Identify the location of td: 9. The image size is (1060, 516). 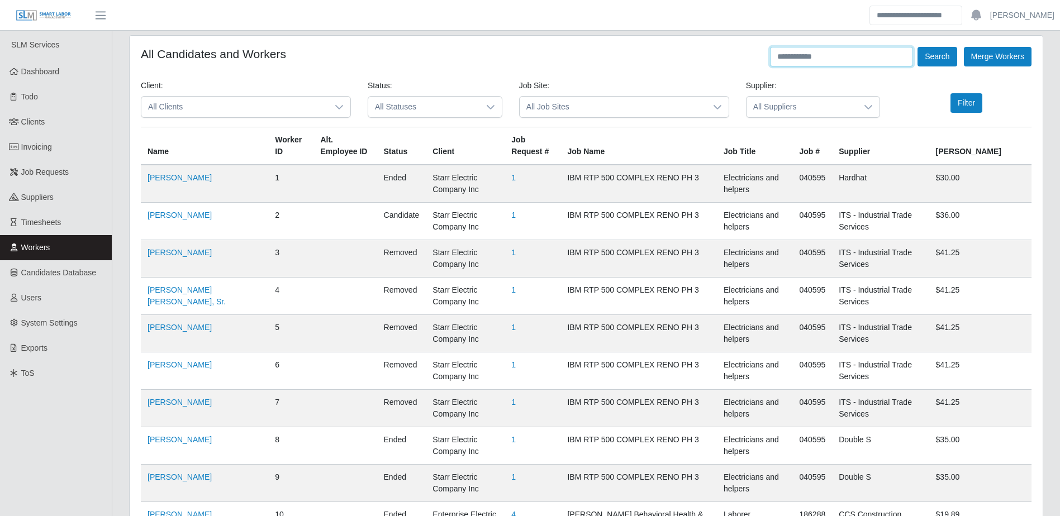
(291, 483).